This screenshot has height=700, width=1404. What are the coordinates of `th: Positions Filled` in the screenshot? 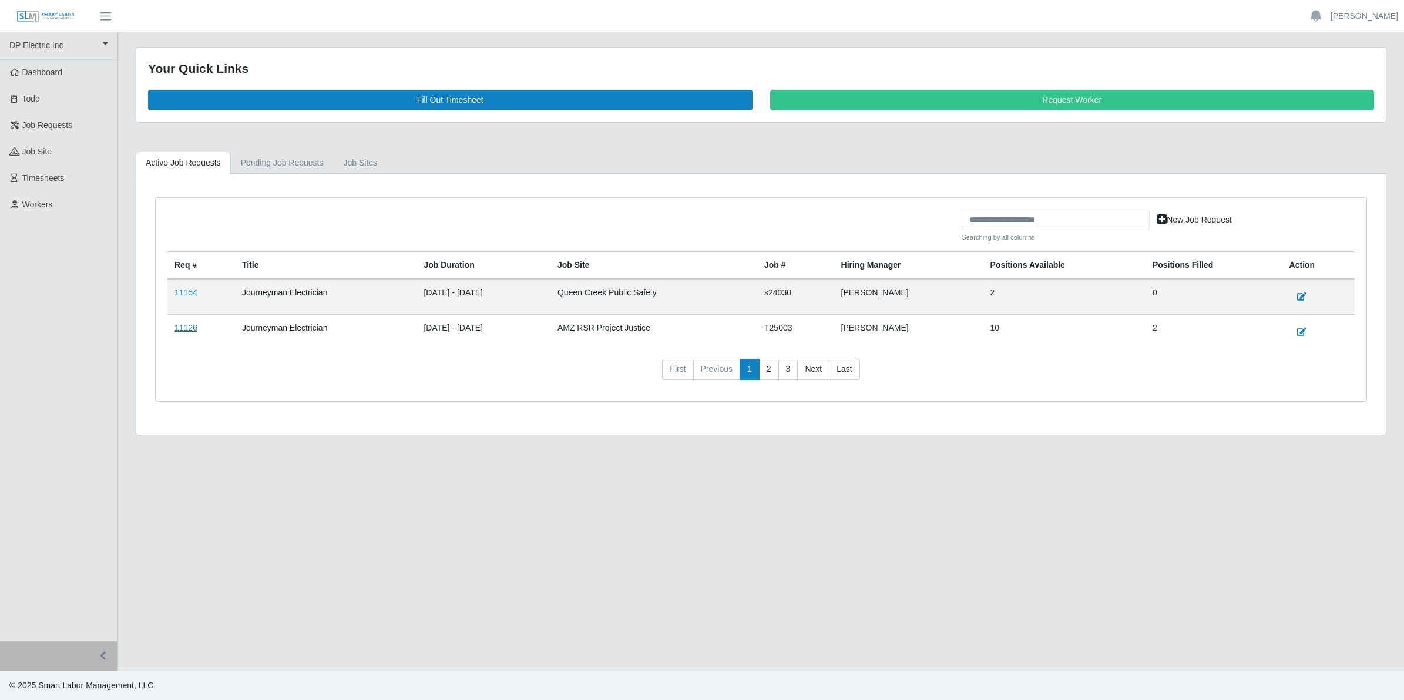 It's located at (1213, 265).